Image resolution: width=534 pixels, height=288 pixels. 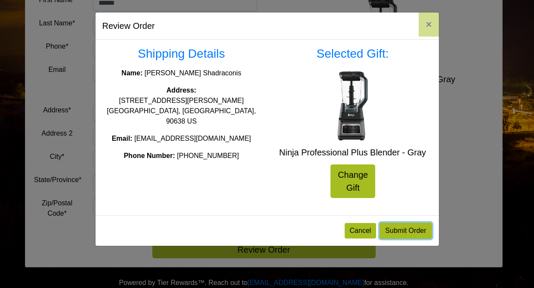 I want to click on h5: Ninja Professional Plus Blender - Gray, so click(x=353, y=152).